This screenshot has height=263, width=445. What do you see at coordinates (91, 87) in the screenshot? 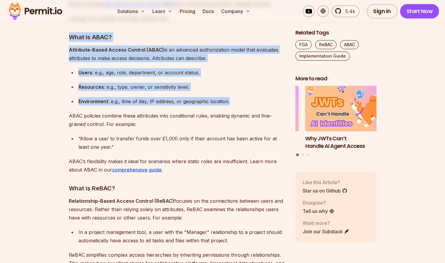
I see `strong: Resources` at bounding box center [91, 87].